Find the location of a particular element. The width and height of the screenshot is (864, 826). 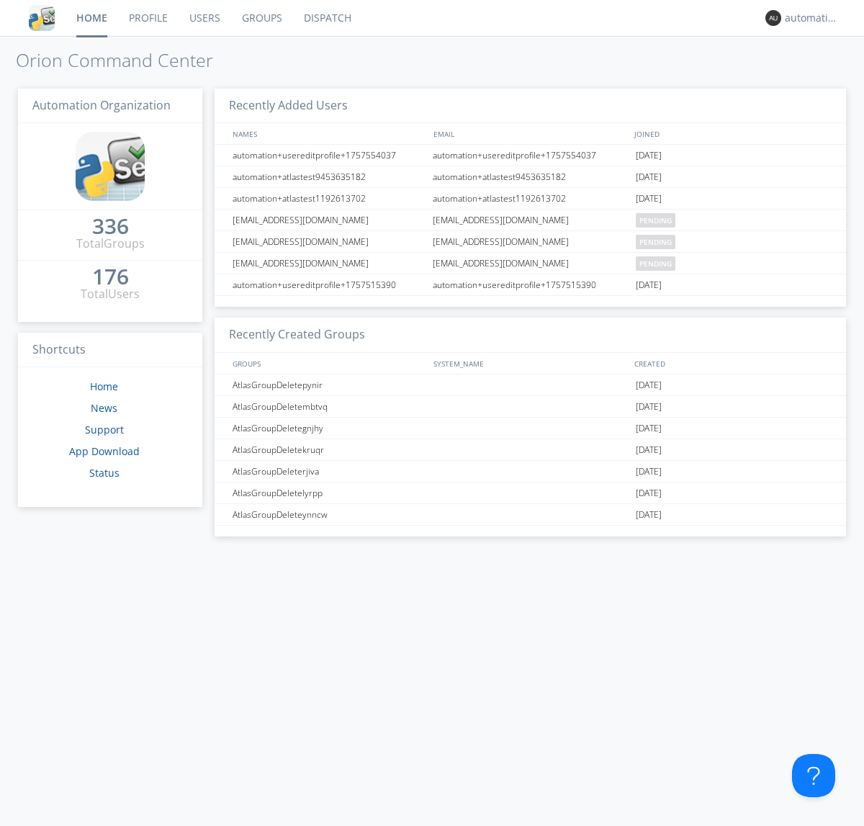

div: AtlasGroupDeletelyrpp is located at coordinates (328, 492).